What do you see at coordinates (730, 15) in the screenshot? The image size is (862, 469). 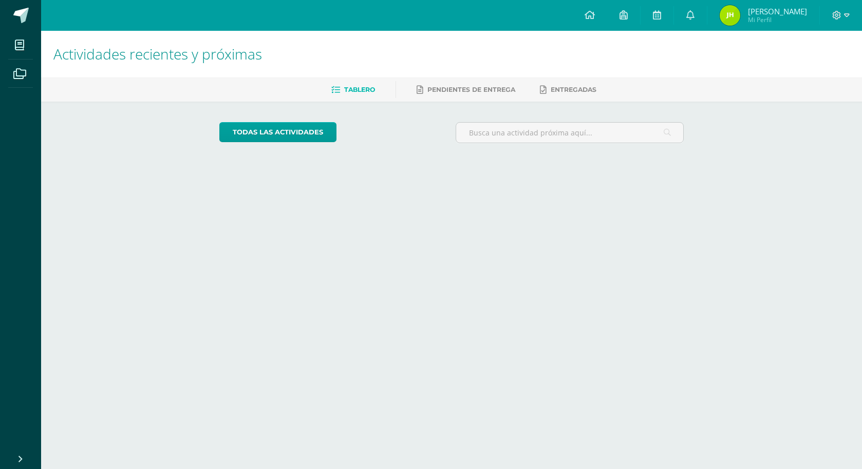 I see `img: 2081ea9c3706b6141375870c79c51f7f.png` at bounding box center [730, 15].